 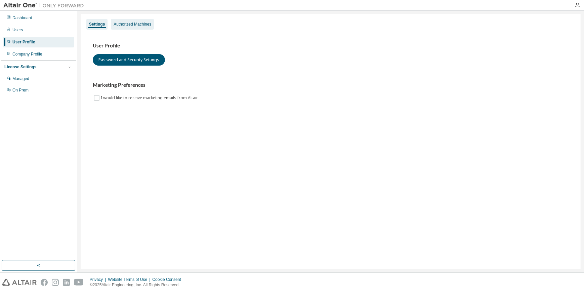 What do you see at coordinates (21, 90) in the screenshot?
I see `div: On Prem` at bounding box center [21, 90].